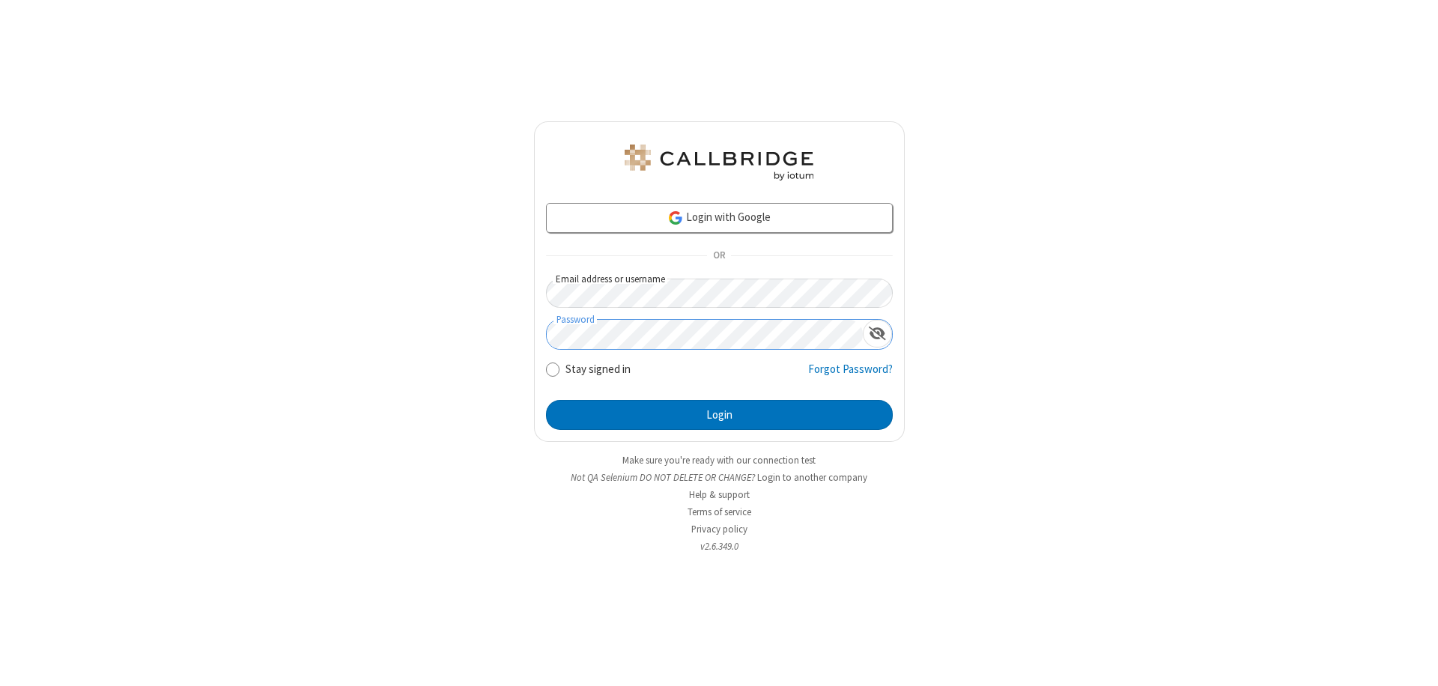 The image size is (1438, 686). I want to click on input: Email address or username, so click(719, 293).